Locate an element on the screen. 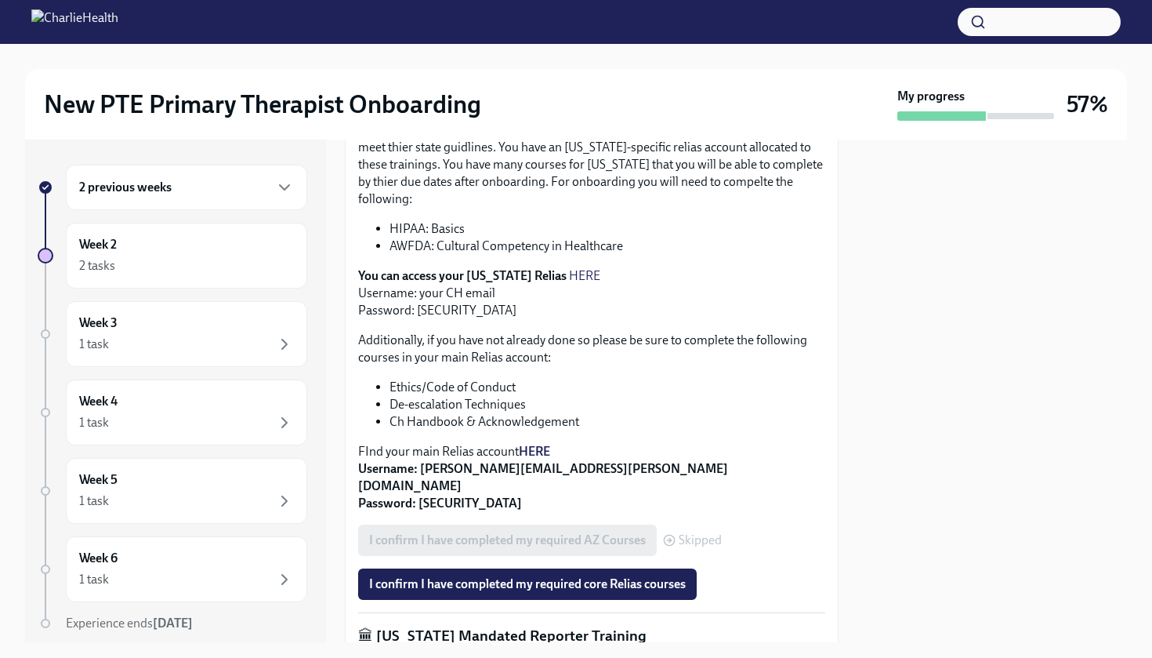 This screenshot has width=1152, height=658. li: Ethics/Code of Conduct is located at coordinates (607, 387).